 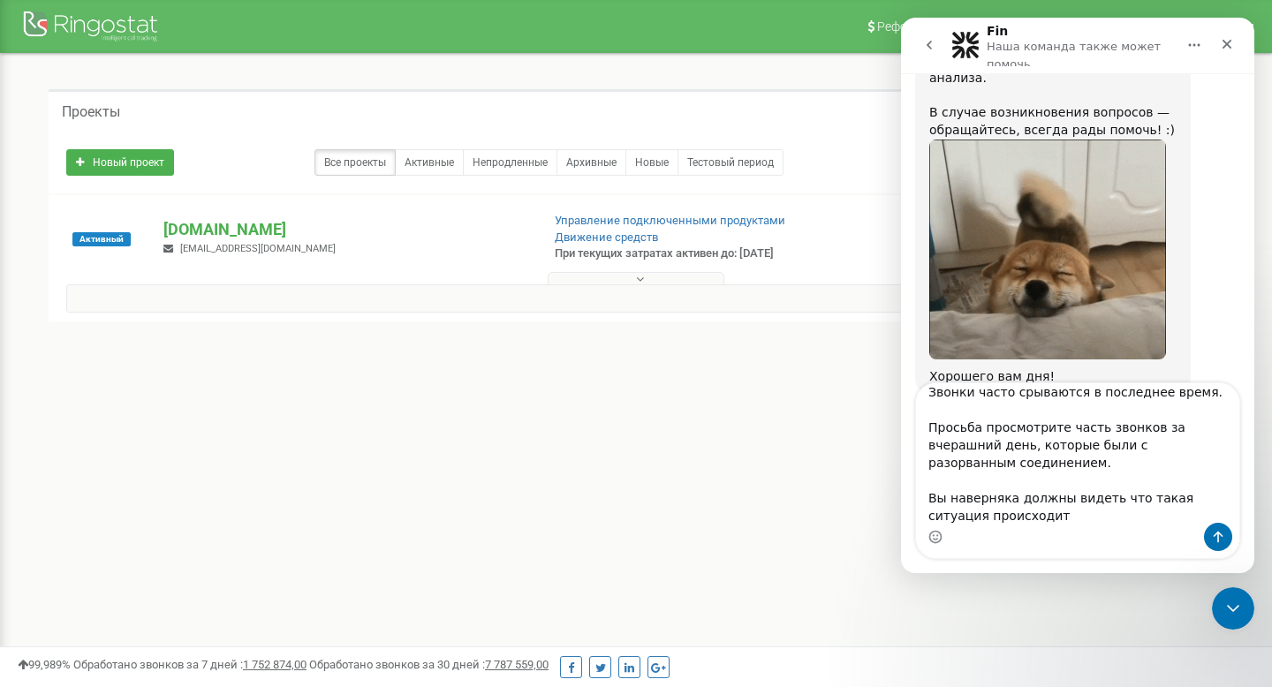 What do you see at coordinates (591, 163) in the screenshot?
I see `a: Архивные` at bounding box center [591, 163].